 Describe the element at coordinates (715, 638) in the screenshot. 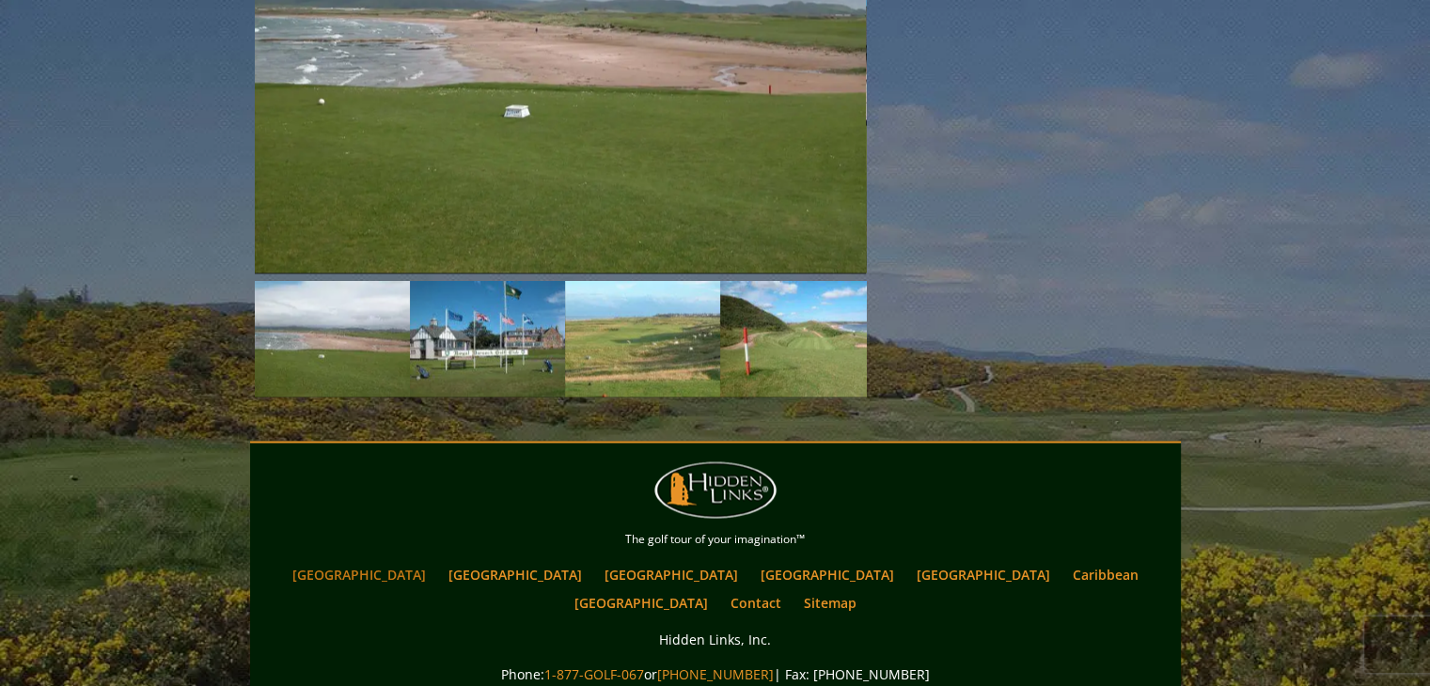

I see `p: Hidden Links, Inc.` at that location.